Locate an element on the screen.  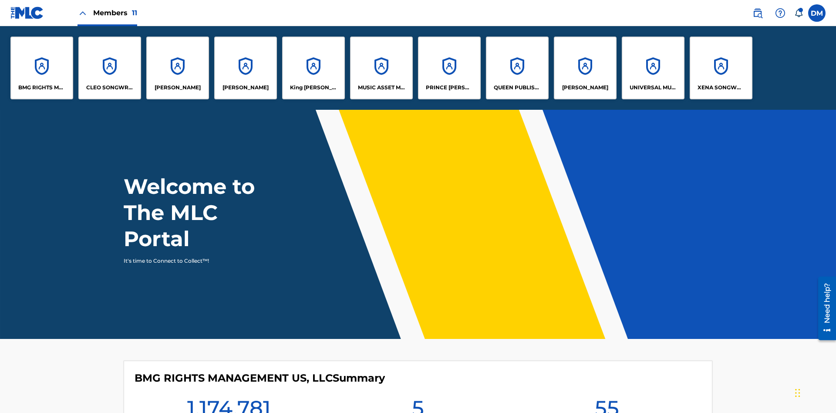
p: PRINCE MCTESTERSON is located at coordinates (449, 87).